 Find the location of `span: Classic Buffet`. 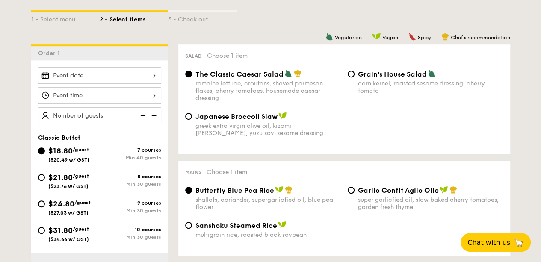

span: Classic Buffet is located at coordinates (59, 138).